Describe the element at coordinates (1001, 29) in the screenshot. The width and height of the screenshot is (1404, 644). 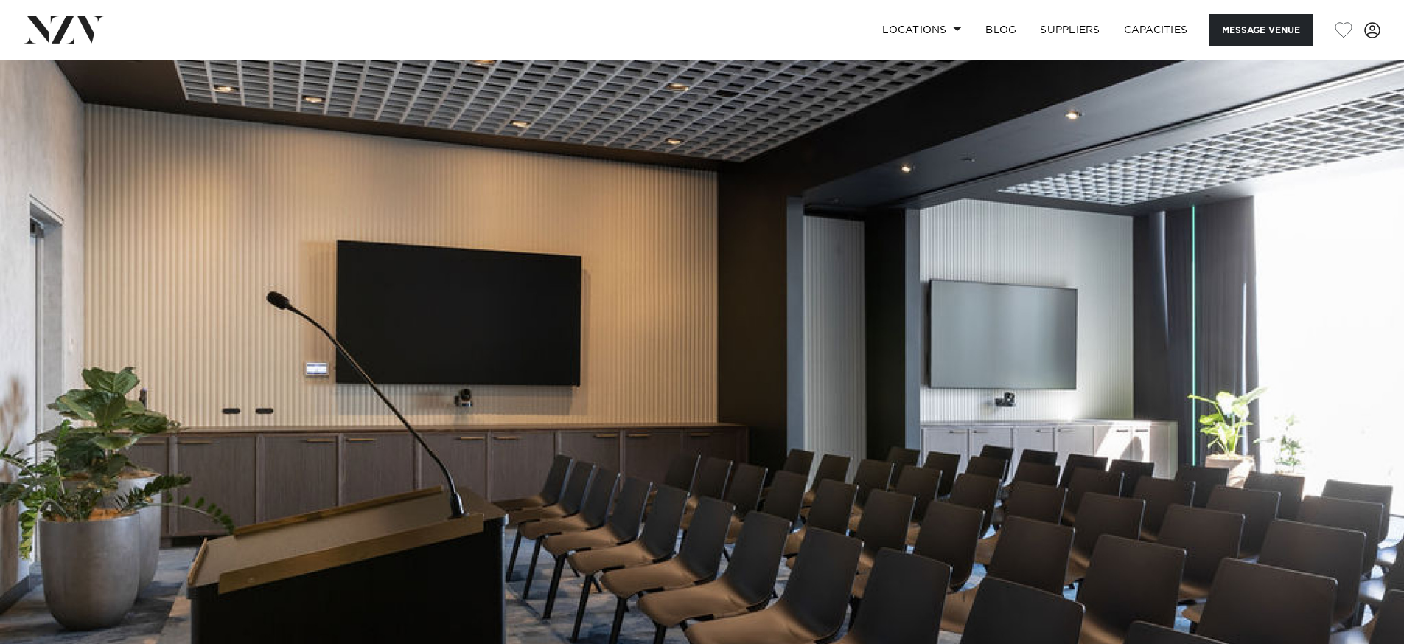
I see `a: BLOG` at that location.